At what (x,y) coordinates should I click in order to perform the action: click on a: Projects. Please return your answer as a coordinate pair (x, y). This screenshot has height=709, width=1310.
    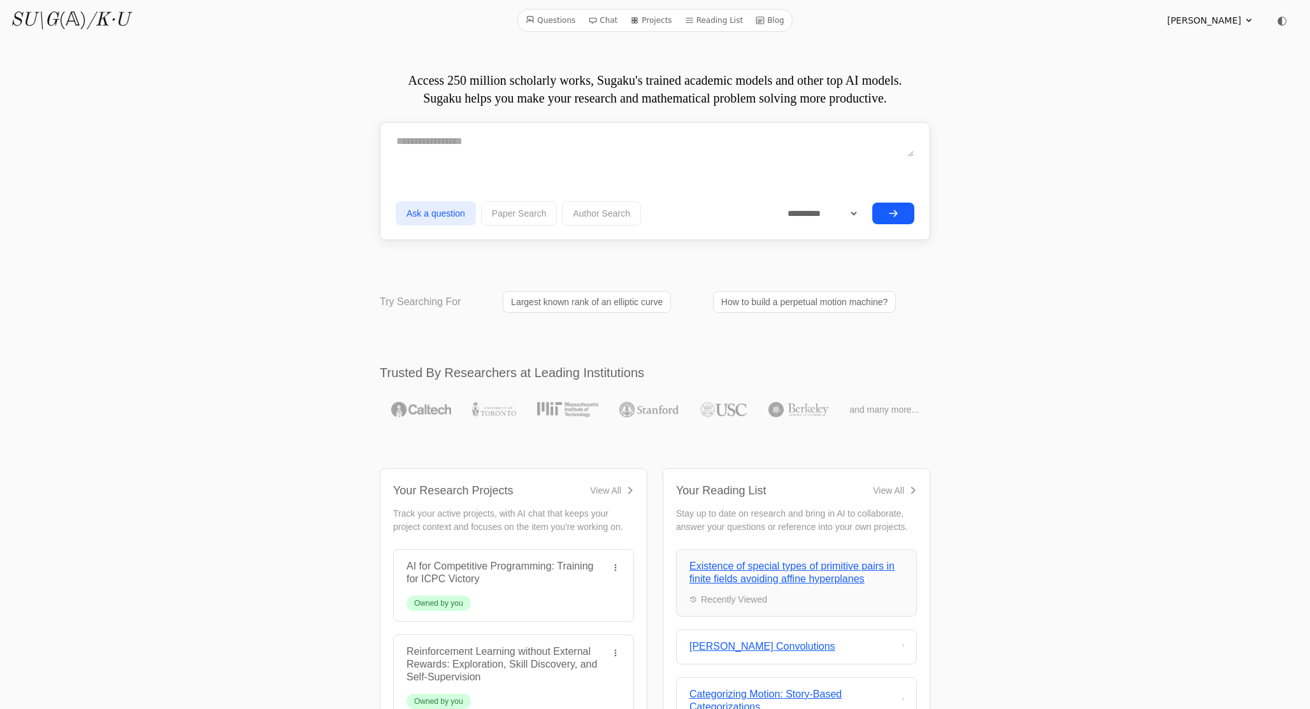
    Looking at the image, I should click on (650, 20).